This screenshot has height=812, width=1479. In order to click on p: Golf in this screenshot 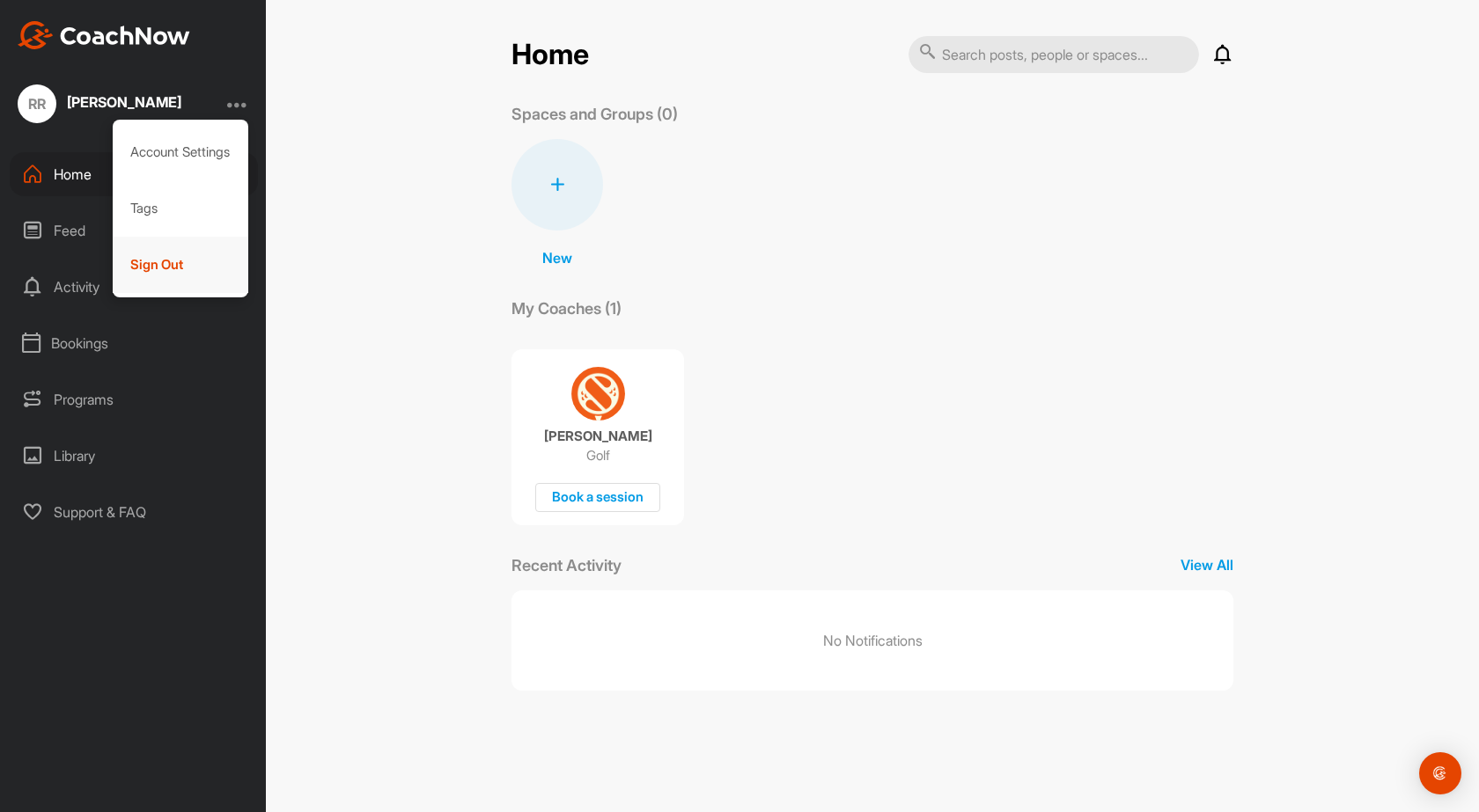, I will do `click(598, 455)`.